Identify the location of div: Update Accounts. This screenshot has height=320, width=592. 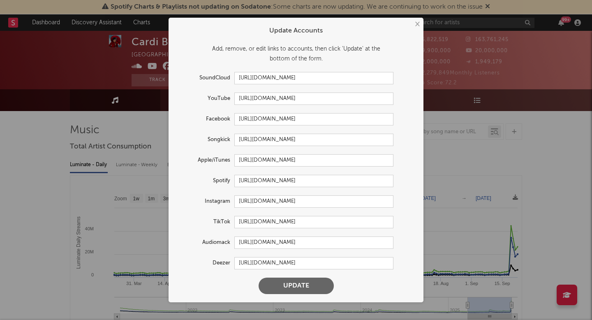
(296, 31).